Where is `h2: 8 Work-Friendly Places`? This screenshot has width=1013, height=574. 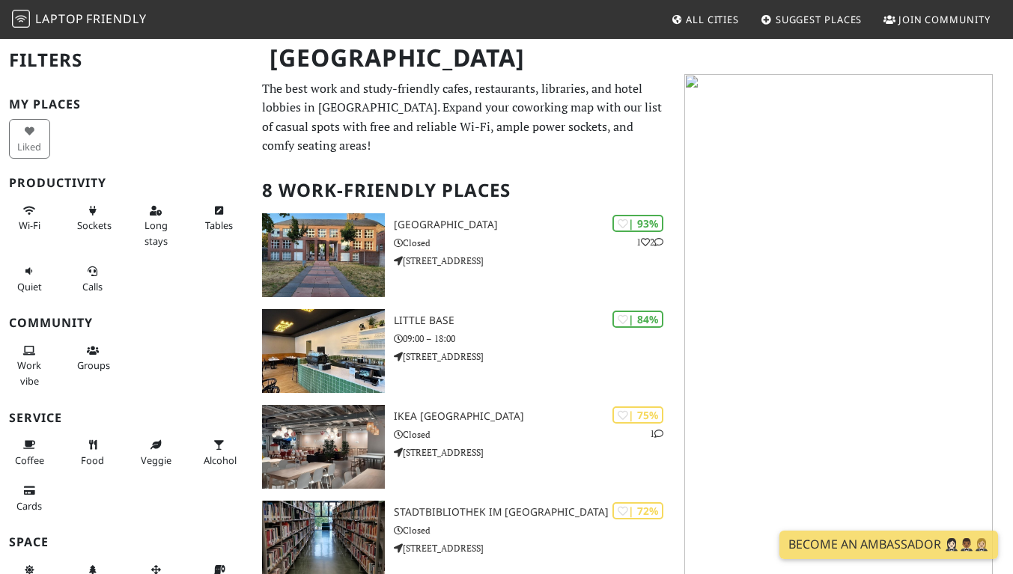 h2: 8 Work-Friendly Places is located at coordinates (464, 190).